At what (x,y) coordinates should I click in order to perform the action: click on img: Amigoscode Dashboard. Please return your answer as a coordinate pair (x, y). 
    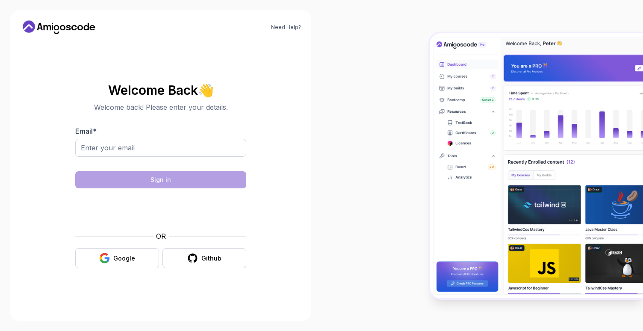
    Looking at the image, I should click on (537, 166).